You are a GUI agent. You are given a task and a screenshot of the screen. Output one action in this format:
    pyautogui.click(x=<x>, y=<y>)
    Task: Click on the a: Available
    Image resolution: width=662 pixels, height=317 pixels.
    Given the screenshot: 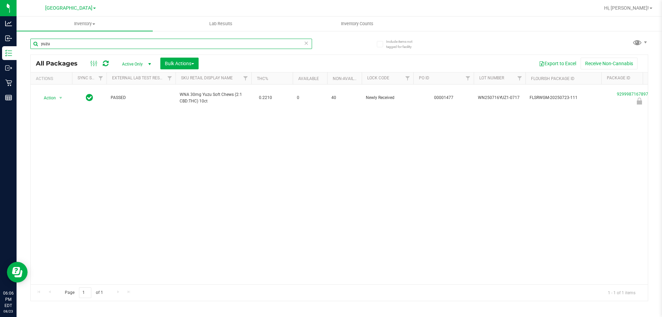 What is the action you would take?
    pyautogui.click(x=309, y=79)
    